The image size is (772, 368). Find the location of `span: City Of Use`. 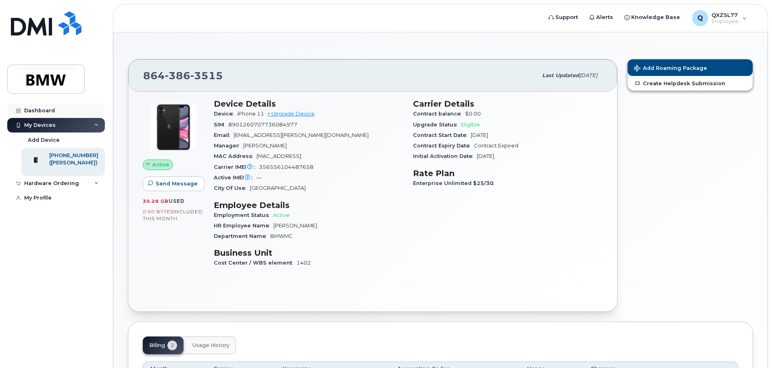

span: City Of Use is located at coordinates (232, 188).